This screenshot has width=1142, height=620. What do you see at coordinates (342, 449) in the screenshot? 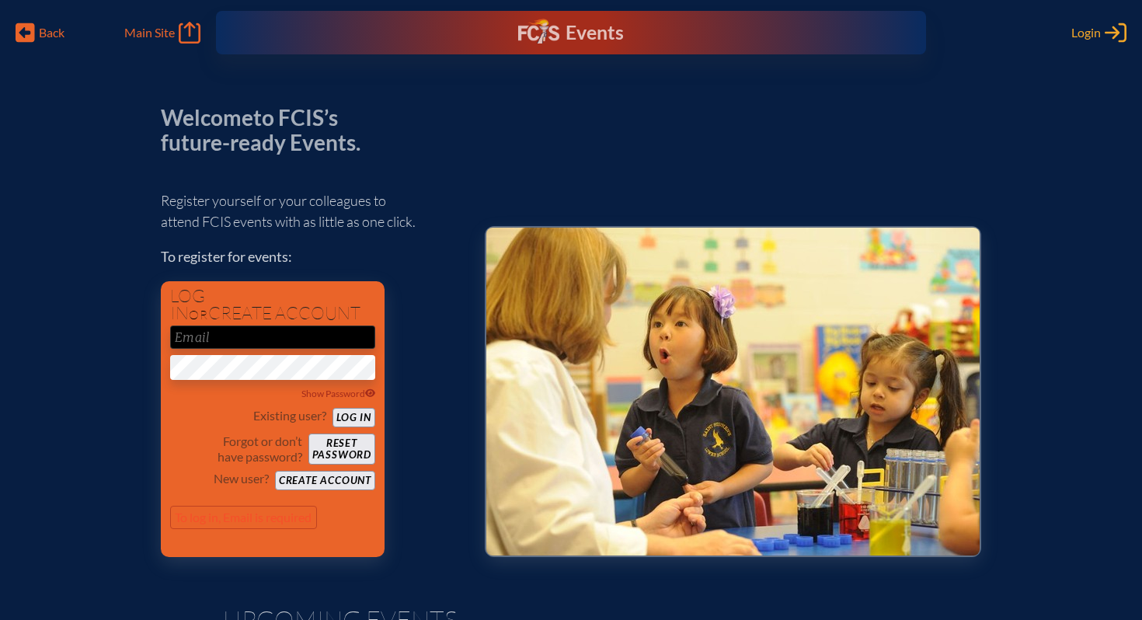
I see `button: Resetpassword` at bounding box center [342, 449].